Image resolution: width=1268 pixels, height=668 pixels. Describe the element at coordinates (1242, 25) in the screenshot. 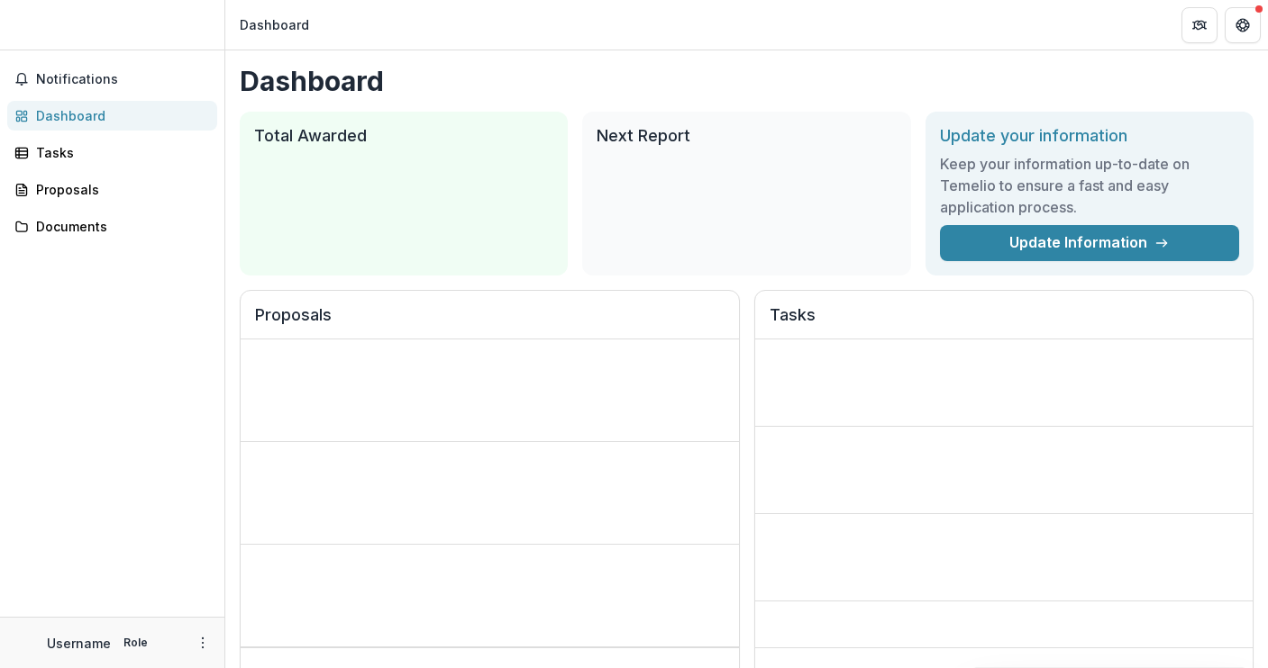

I see `button: Get Help` at that location.